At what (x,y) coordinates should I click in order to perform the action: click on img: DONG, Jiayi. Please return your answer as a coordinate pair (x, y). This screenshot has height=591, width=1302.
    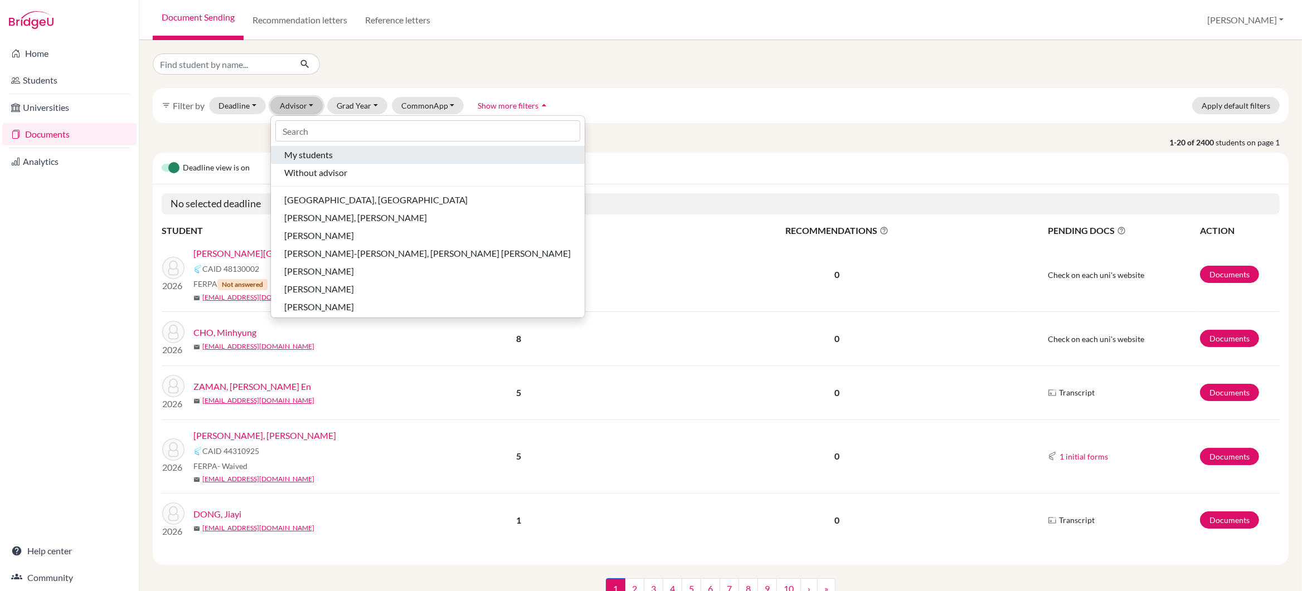
    Looking at the image, I should click on (173, 514).